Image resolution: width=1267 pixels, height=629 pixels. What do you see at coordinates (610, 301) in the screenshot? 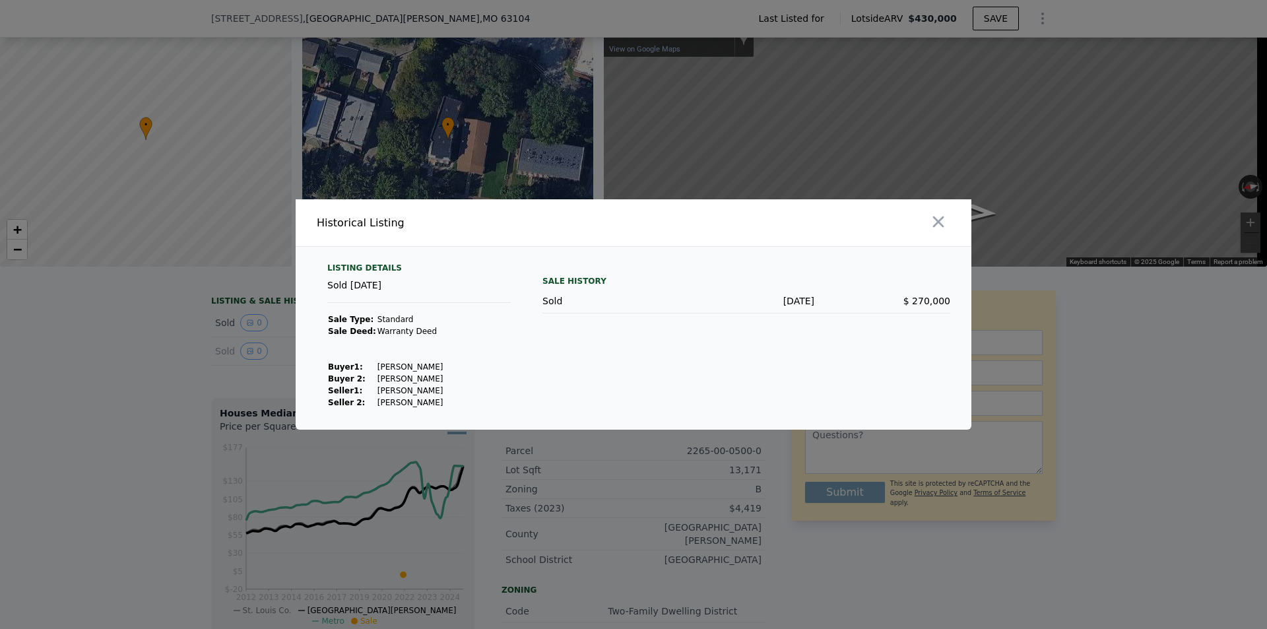
I see `div: Sold` at bounding box center [610, 301].